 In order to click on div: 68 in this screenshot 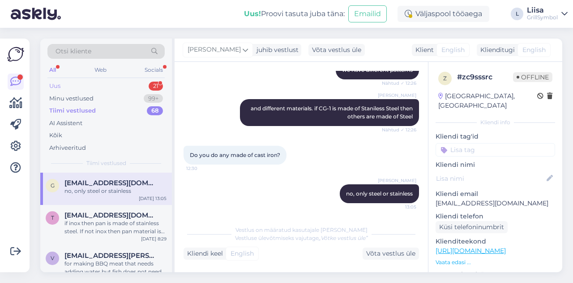, I will do `click(155, 111)`.